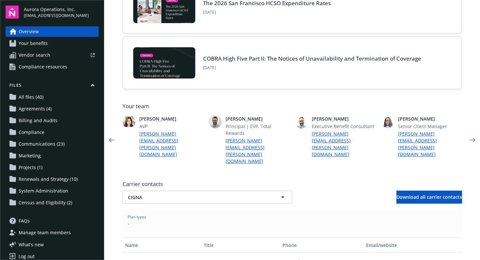  Describe the element at coordinates (52, 233) in the screenshot. I see `a: Manage team members` at that location.